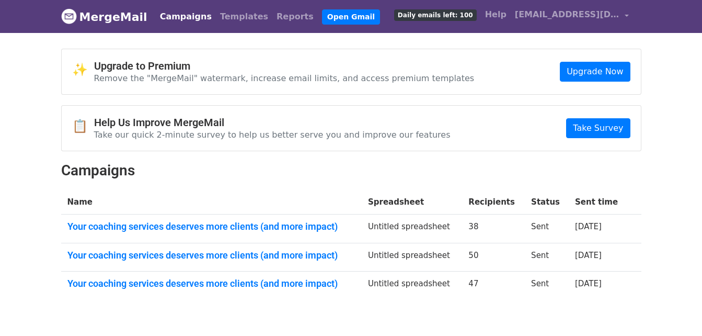 The width and height of the screenshot is (702, 336). Describe the element at coordinates (244, 17) in the screenshot. I see `a: Templates` at that location.